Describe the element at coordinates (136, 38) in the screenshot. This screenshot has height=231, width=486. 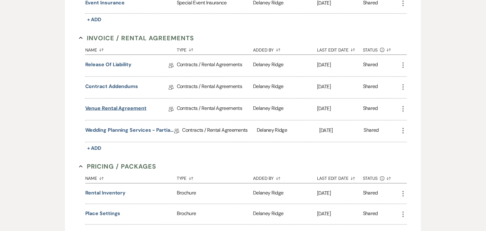
I see `button: Invoice / Rental Agreements` at that location.